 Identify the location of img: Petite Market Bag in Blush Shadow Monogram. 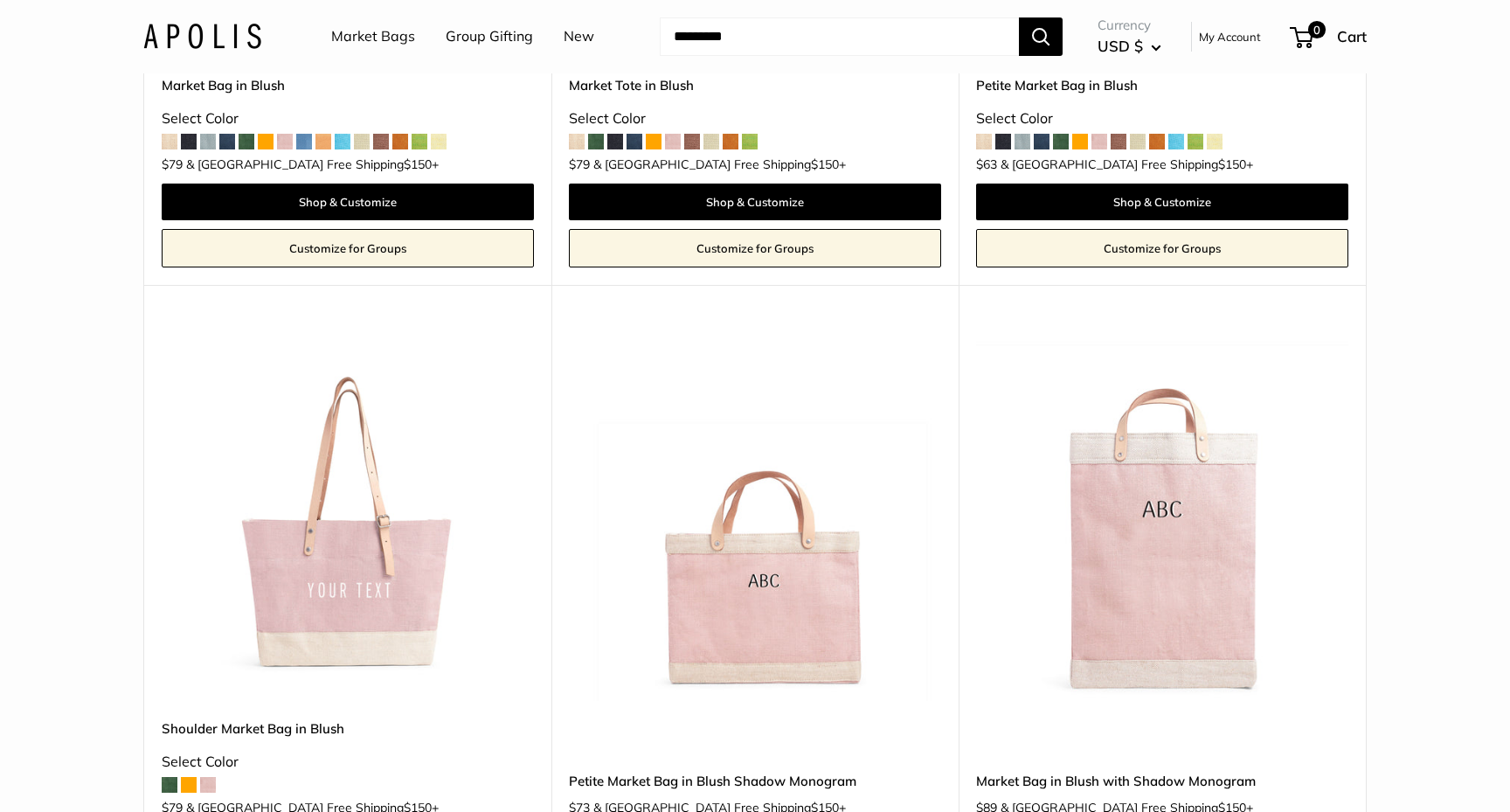
(755, 515).